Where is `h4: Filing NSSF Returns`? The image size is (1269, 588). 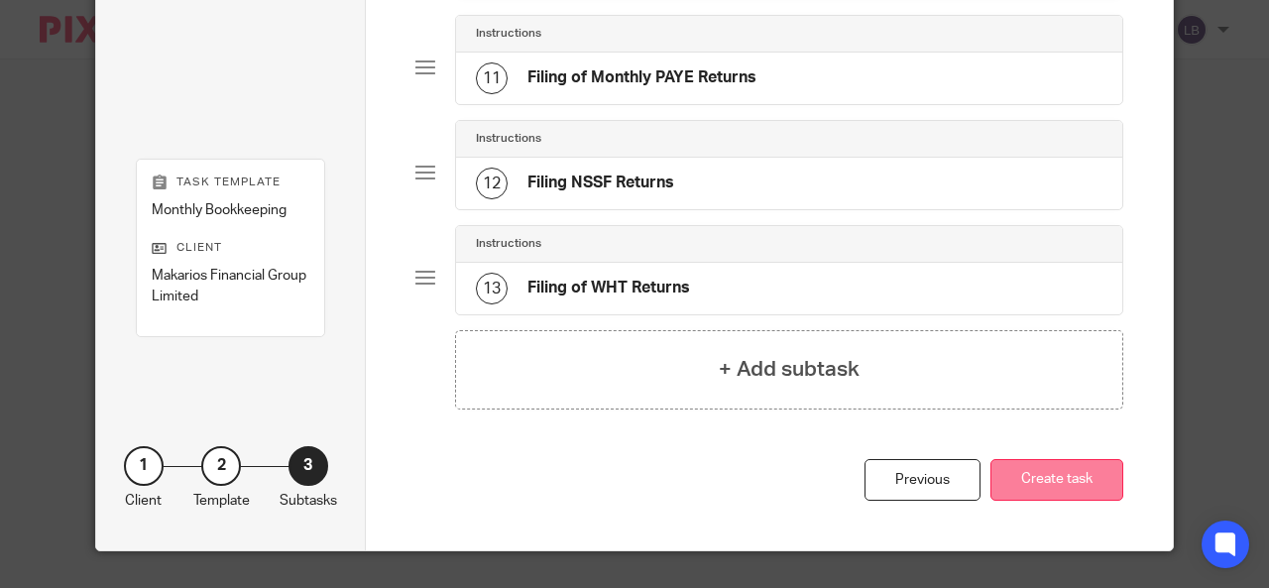
h4: Filing NSSF Returns is located at coordinates (601, 182).